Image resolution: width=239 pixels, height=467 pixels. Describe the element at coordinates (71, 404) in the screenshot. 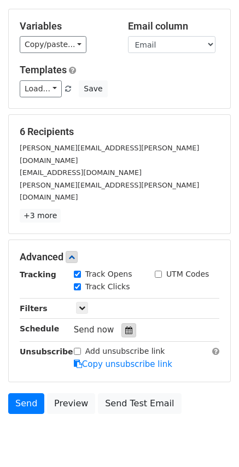

I see `a: Preview` at that location.